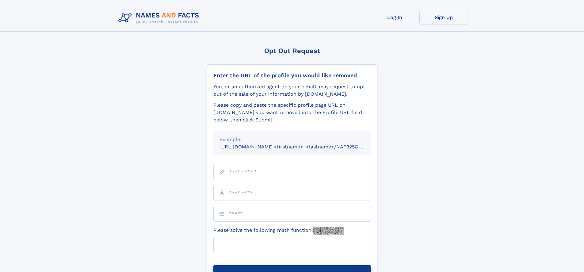  I want to click on div: Enter the URL of the profile you would like removed, so click(292, 75).